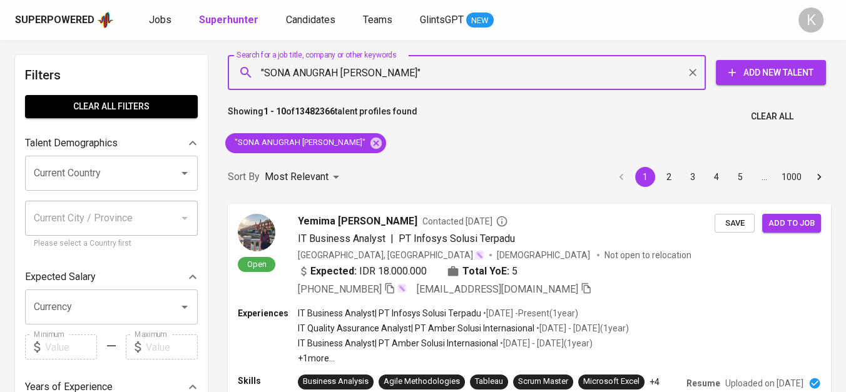 This screenshot has height=392, width=846. Describe the element at coordinates (486, 272) in the screenshot. I see `b: Total YoE:` at that location.